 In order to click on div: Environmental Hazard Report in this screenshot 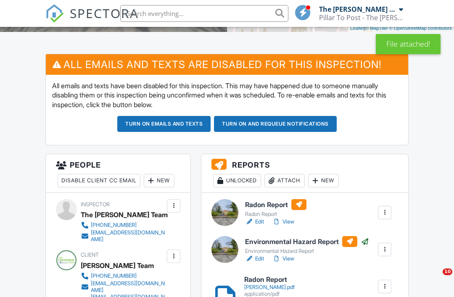, I will do `click(307, 251)`.